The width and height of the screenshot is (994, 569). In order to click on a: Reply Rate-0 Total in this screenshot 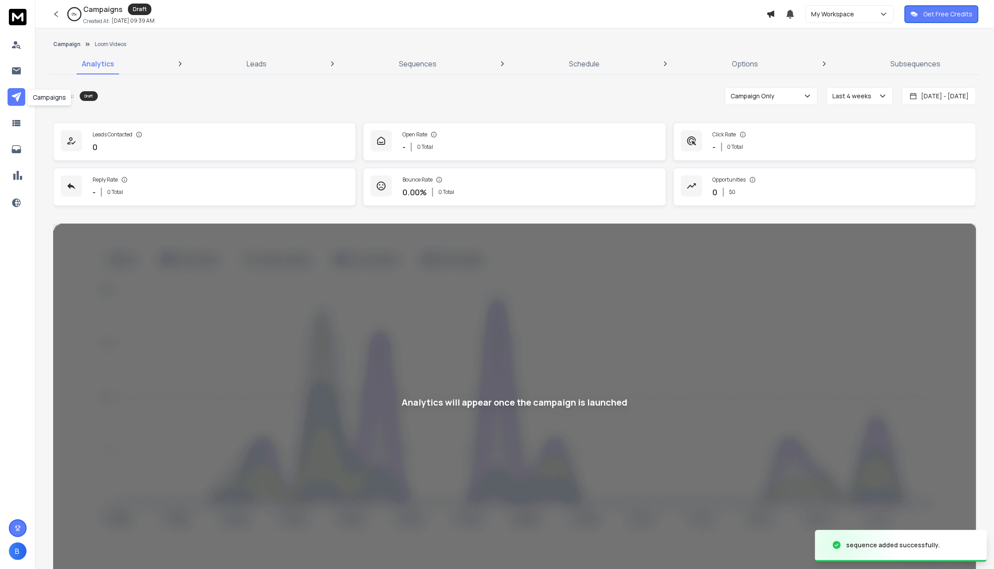, I will do `click(205, 187)`.